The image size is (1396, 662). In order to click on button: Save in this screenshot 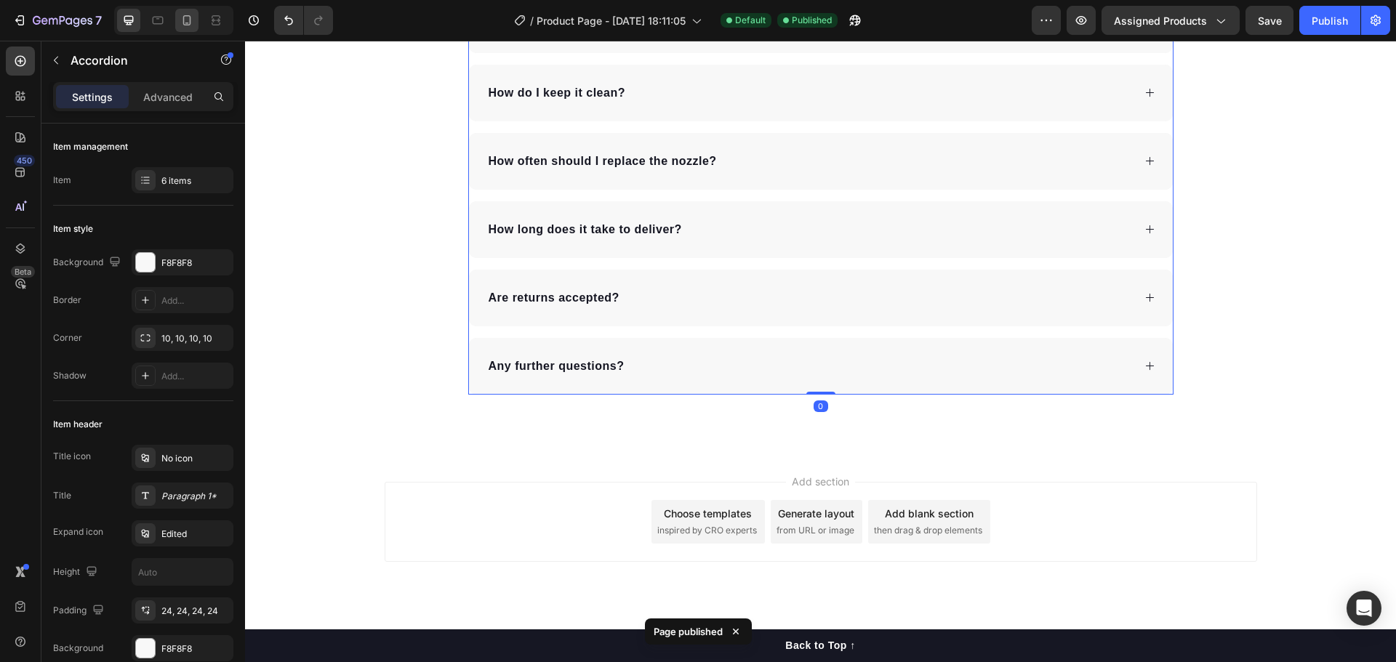, I will do `click(1269, 20)`.